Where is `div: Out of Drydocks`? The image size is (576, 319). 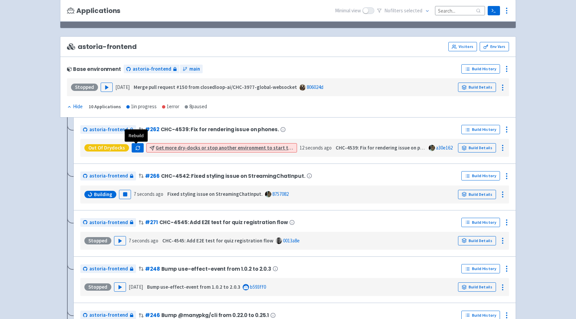
div: Out of Drydocks is located at coordinates (107, 148).